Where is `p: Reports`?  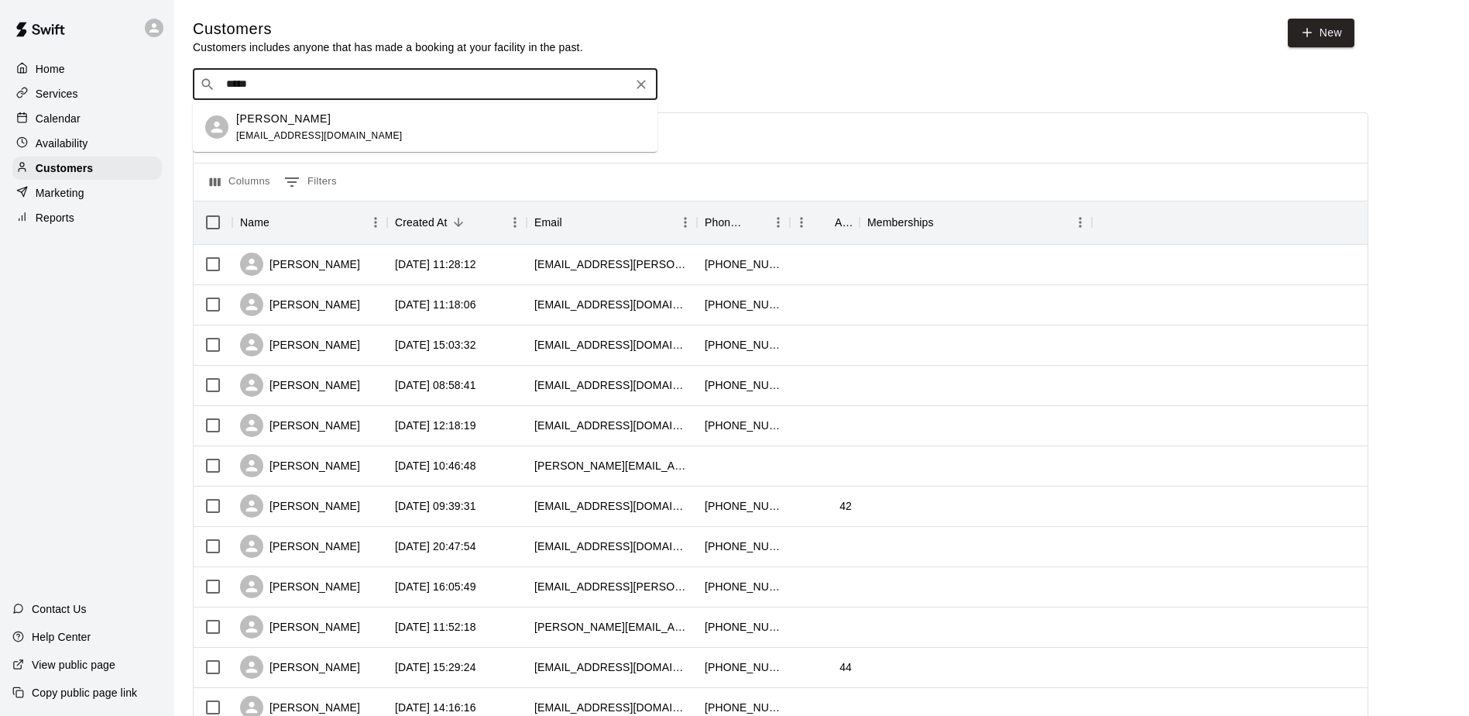
p: Reports is located at coordinates (55, 218).